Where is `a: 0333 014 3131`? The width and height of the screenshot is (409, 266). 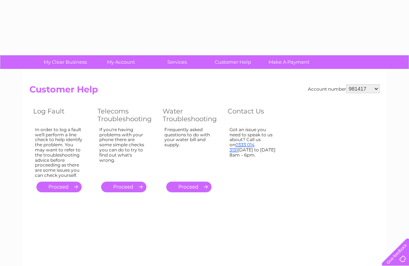 a: 0333 014 3131 is located at coordinates (242, 147).